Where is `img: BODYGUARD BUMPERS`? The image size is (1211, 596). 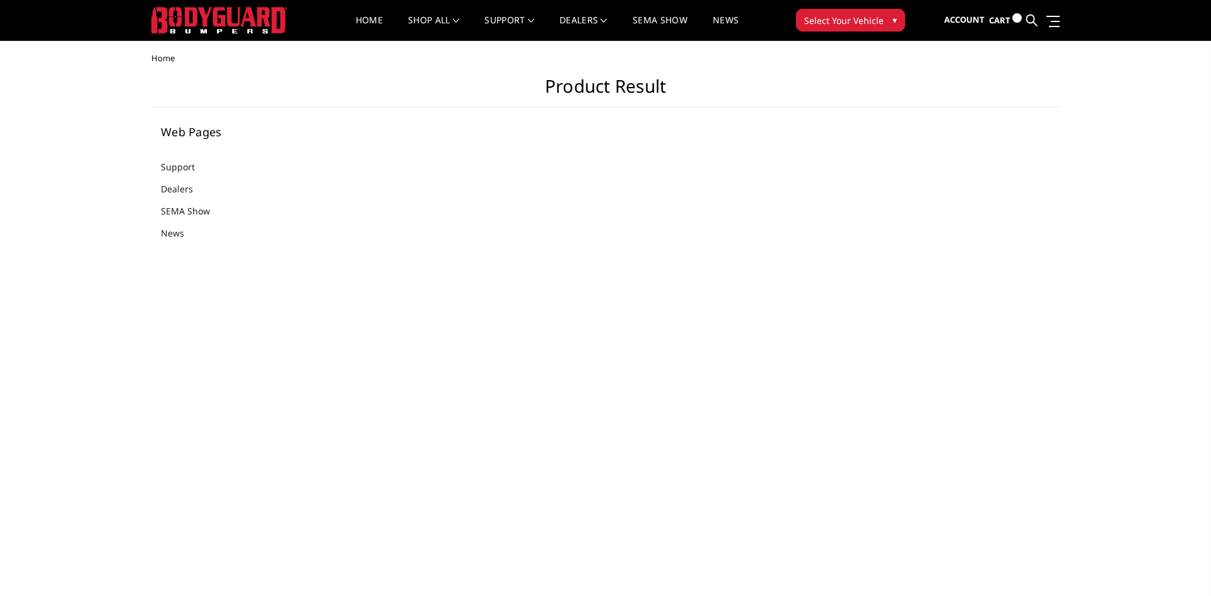
img: BODYGUARD BUMPERS is located at coordinates (219, 20).